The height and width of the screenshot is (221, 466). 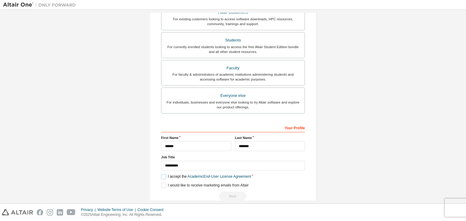 I want to click on div: For individuals, businesses and everyone else looking to try Altair software and explore our prod..., so click(x=233, y=105).